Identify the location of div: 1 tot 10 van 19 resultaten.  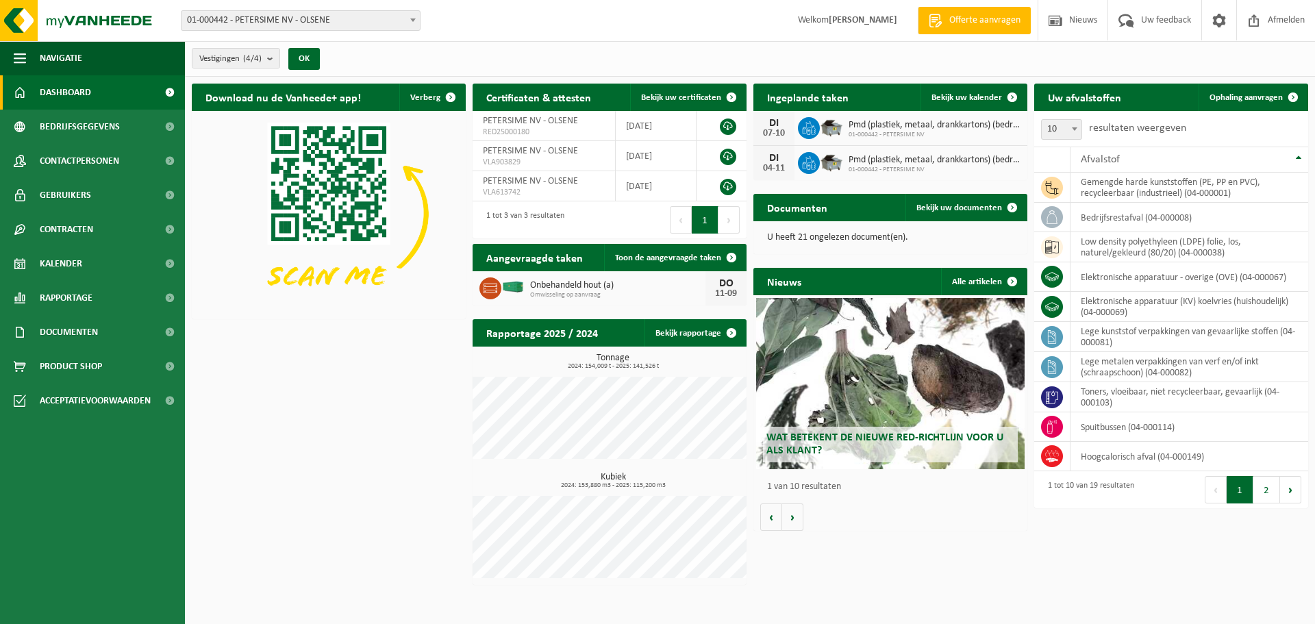
(1088, 490).